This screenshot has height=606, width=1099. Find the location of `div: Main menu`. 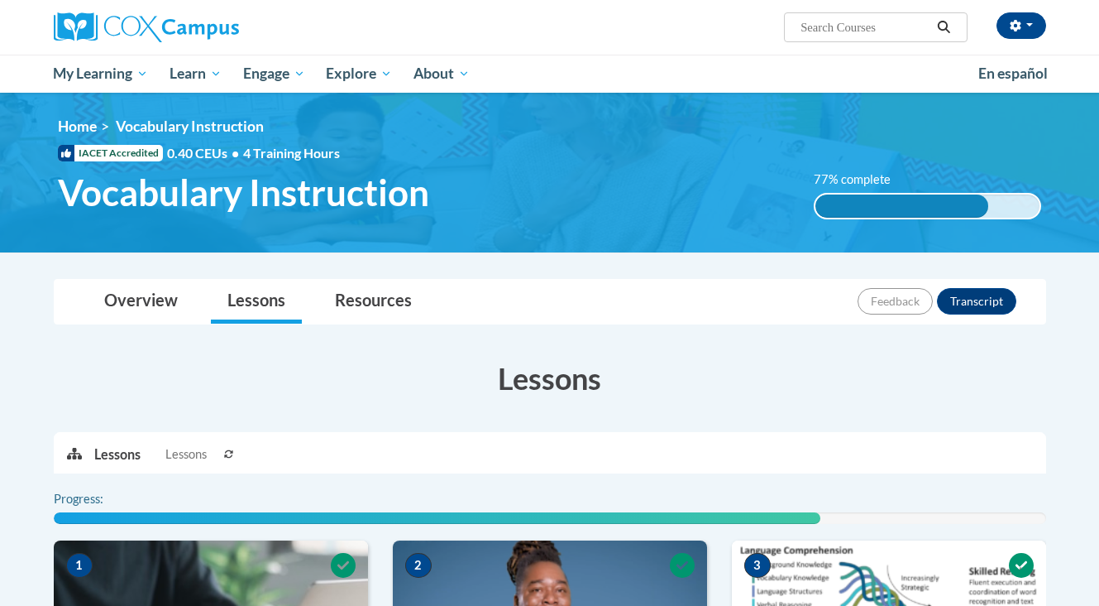

div: Main menu is located at coordinates (550, 74).